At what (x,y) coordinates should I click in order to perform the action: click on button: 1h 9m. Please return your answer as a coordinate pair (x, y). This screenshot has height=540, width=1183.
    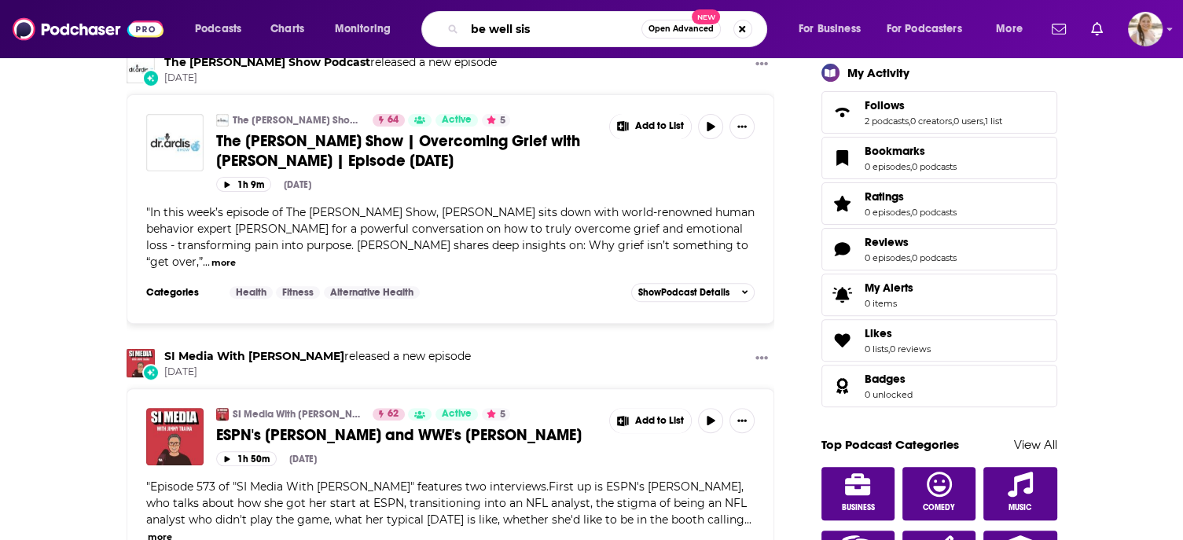
    Looking at the image, I should click on (244, 184).